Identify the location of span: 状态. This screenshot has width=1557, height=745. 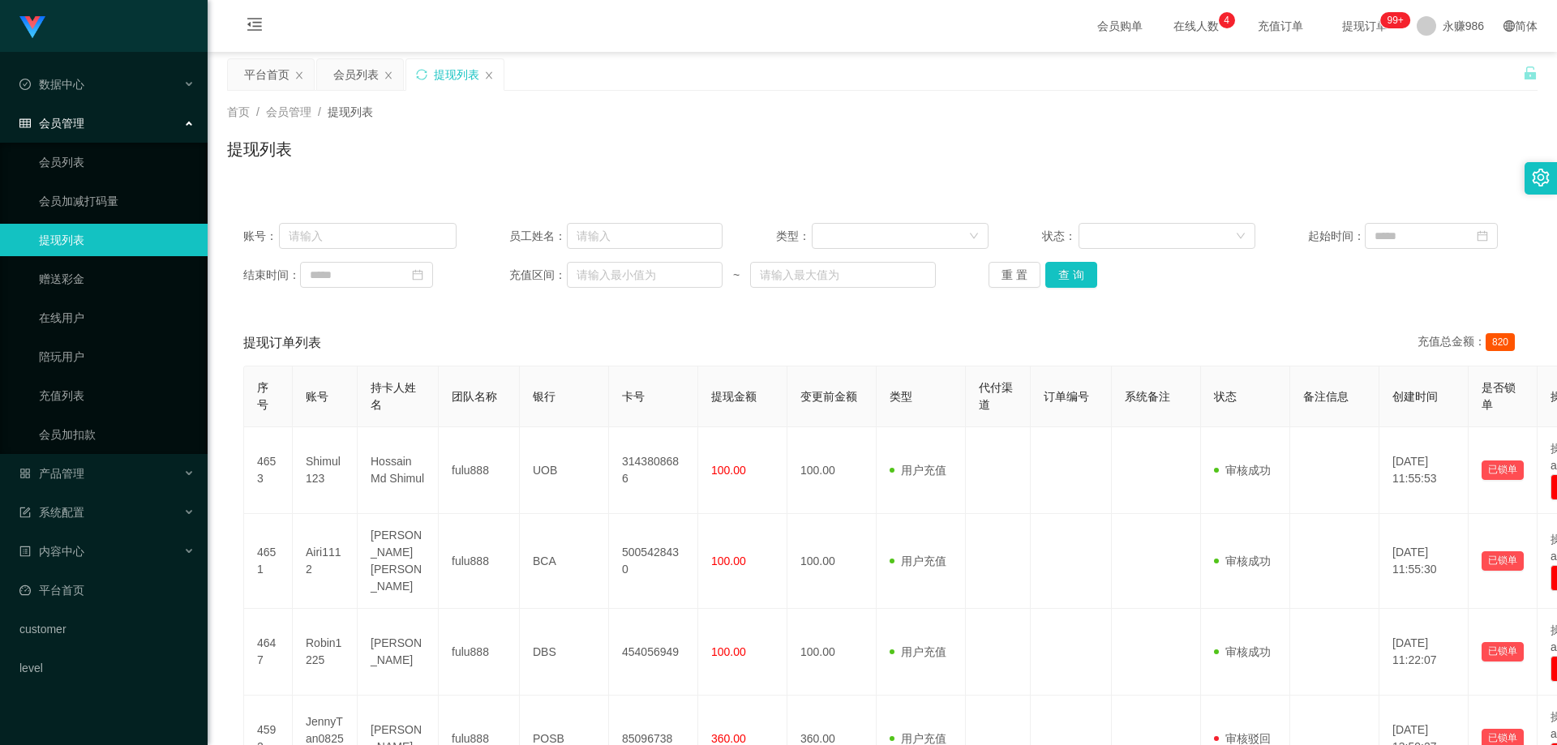
(1225, 397).